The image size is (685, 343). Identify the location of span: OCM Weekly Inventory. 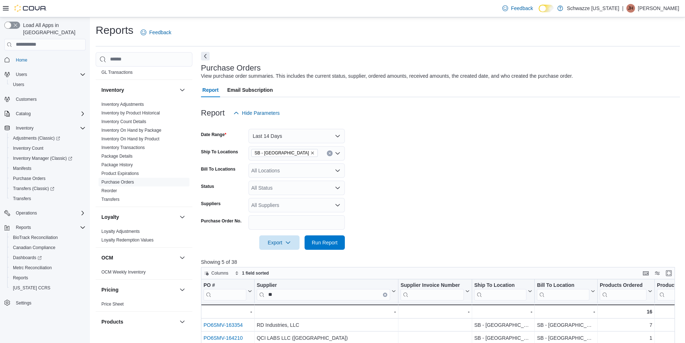
(123, 272).